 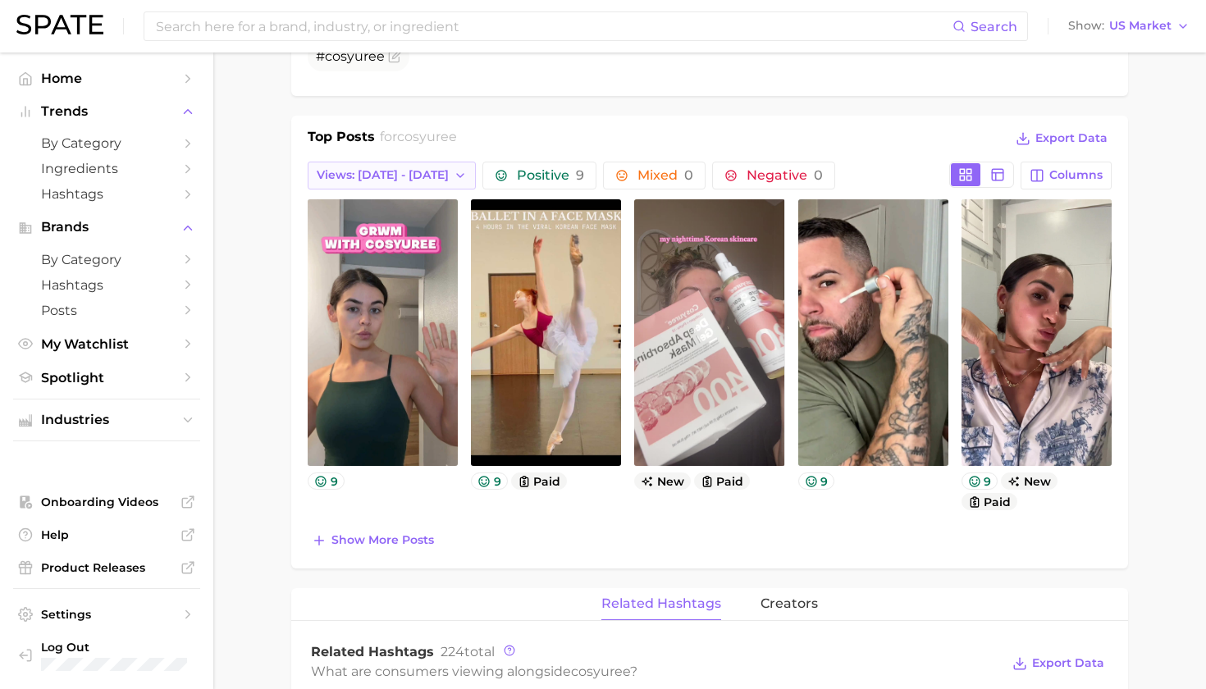 What do you see at coordinates (107, 112) in the screenshot?
I see `button: Trends` at bounding box center [107, 112].